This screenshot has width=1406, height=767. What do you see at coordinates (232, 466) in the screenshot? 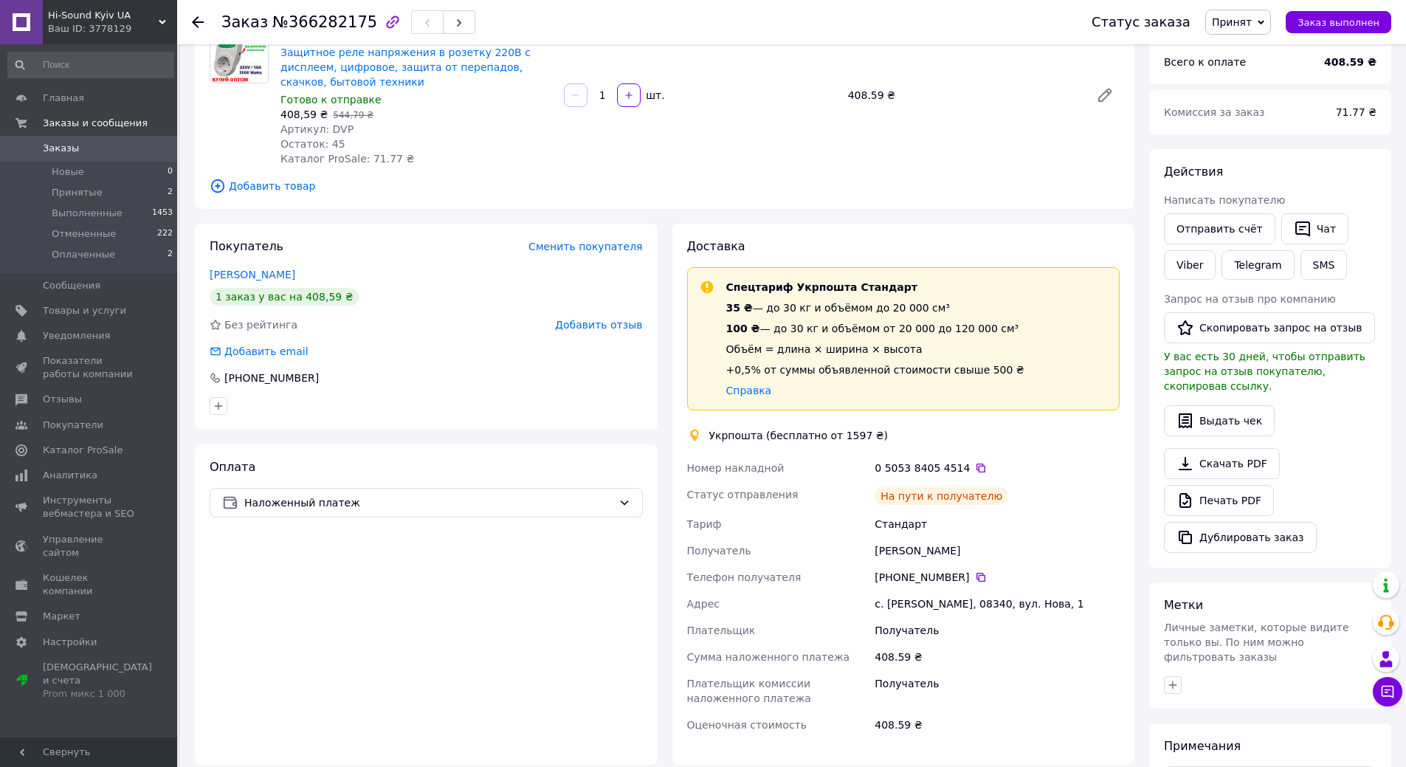
I see `span: Оплата` at bounding box center [232, 466].